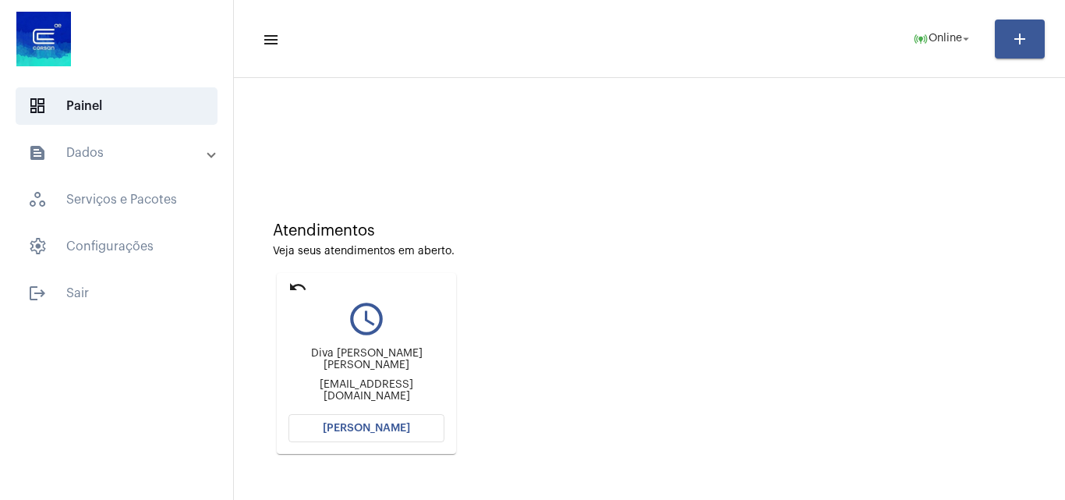 The width and height of the screenshot is (1065, 500). I want to click on mat-icon: arrow_drop_down, so click(966, 39).